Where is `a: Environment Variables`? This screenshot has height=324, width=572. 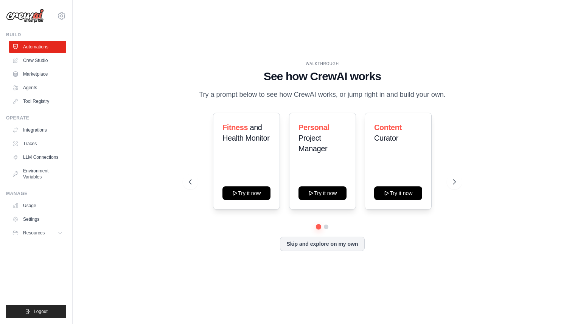 a: Environment Variables is located at coordinates (37, 174).